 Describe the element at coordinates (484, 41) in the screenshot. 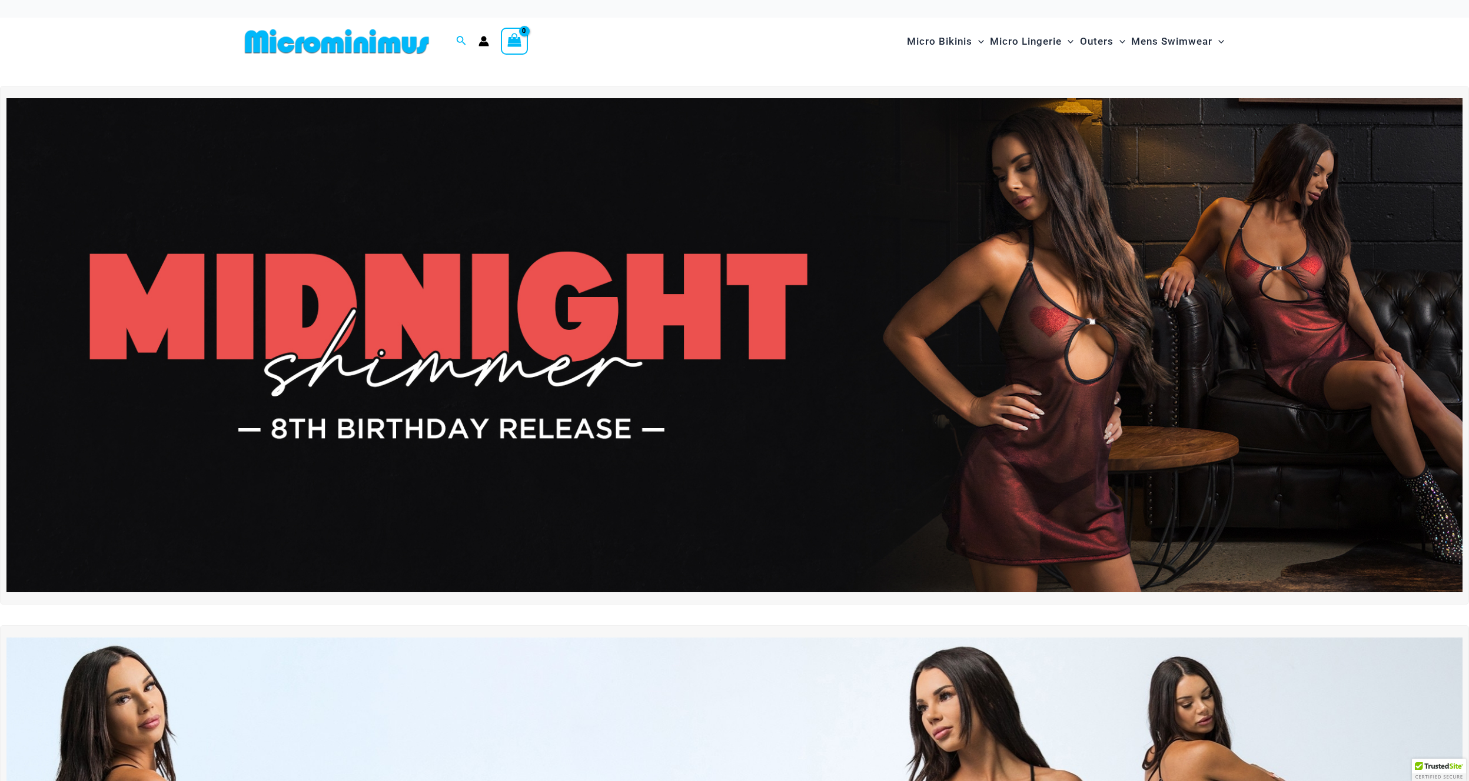

I see `a: Account icon link` at that location.